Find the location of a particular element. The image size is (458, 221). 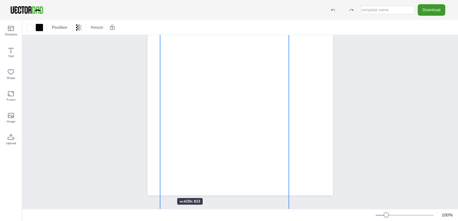

span: Position is located at coordinates (59, 27).